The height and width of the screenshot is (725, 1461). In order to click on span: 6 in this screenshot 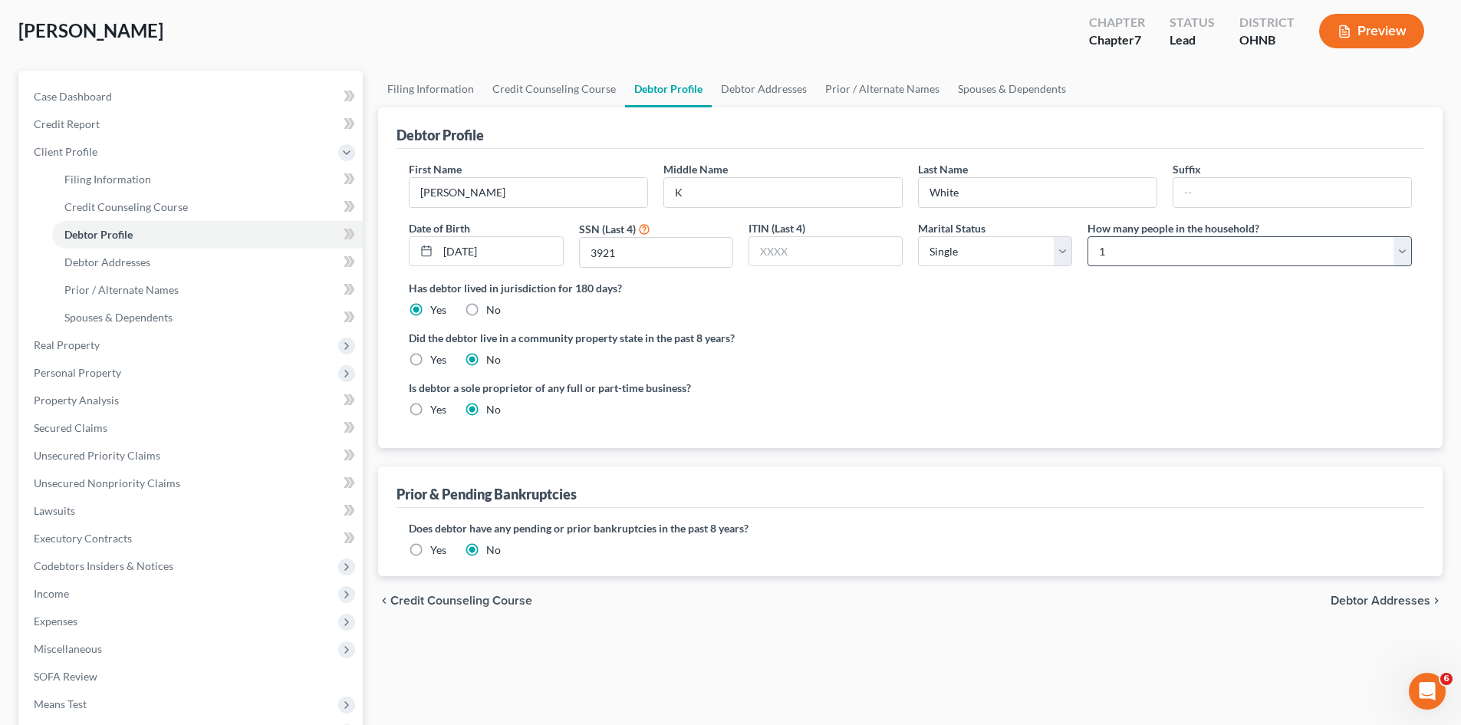, I will do `click(1447, 679)`.